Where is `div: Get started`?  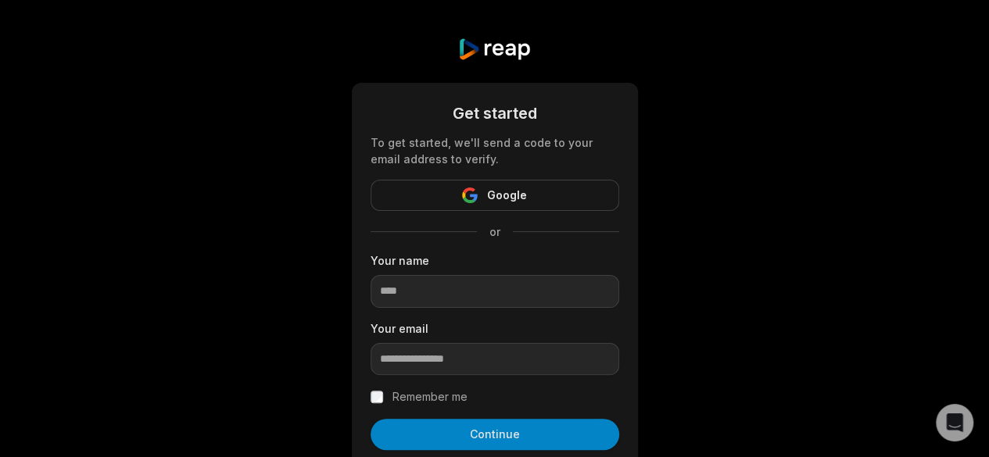
div: Get started is located at coordinates (495, 113).